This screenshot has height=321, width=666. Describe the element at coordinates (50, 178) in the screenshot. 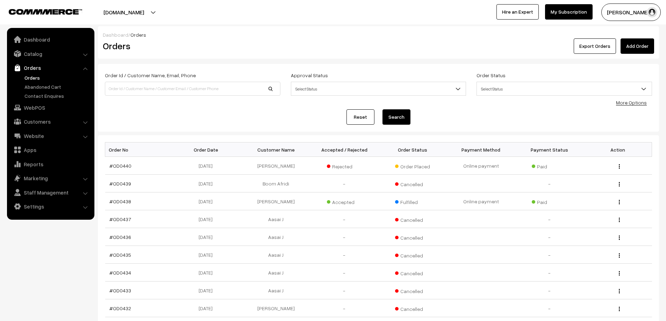

I see `a: Marketing` at that location.